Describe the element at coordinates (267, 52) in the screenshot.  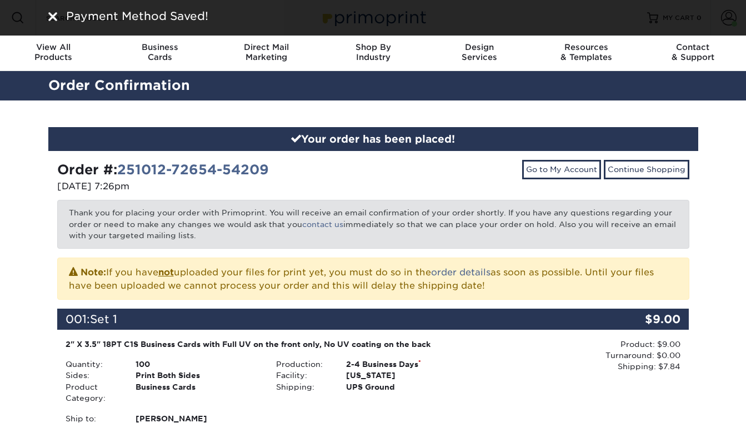
I see `div: Marketing` at that location.